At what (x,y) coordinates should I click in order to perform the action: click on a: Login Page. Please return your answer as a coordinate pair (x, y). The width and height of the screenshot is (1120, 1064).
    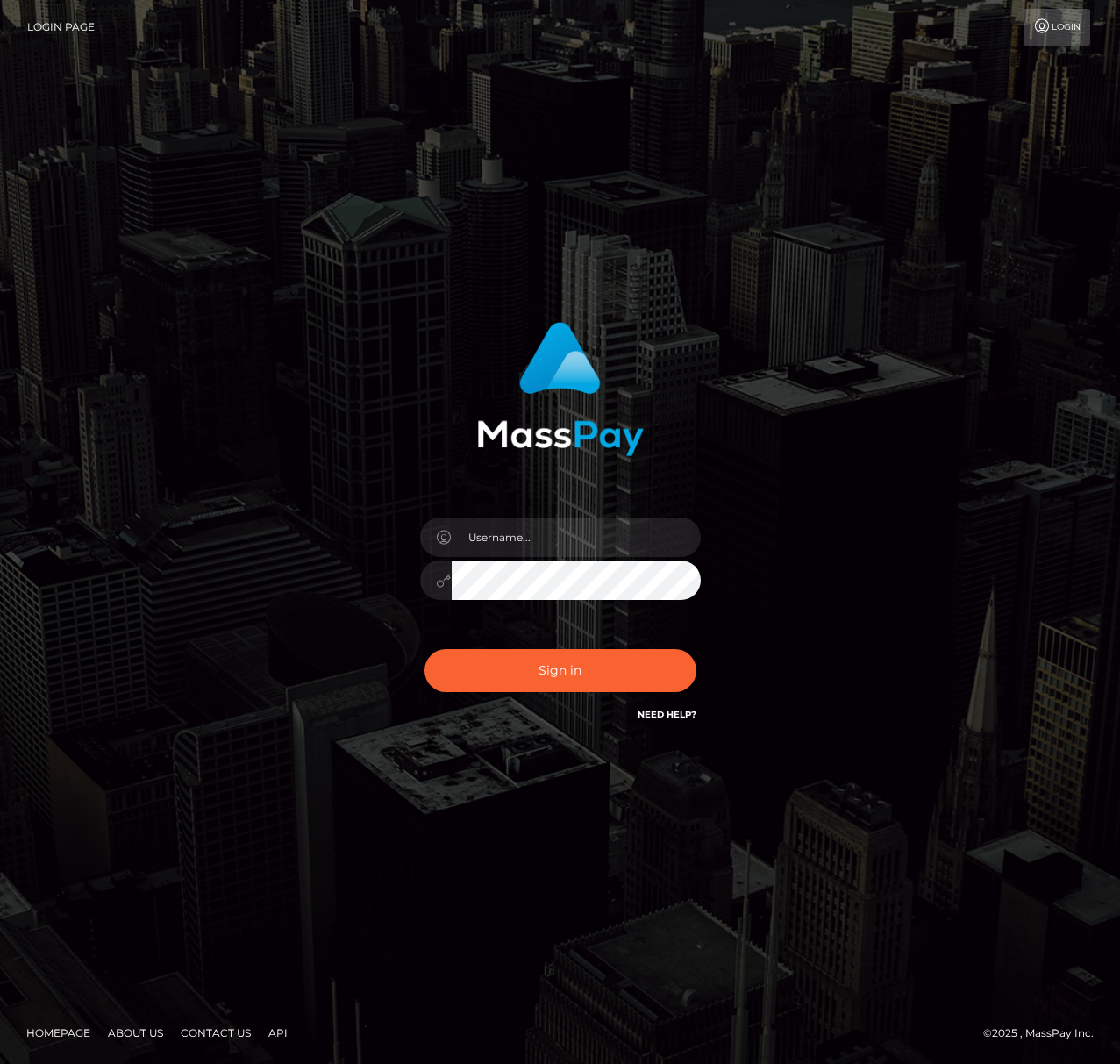
    Looking at the image, I should click on (61, 27).